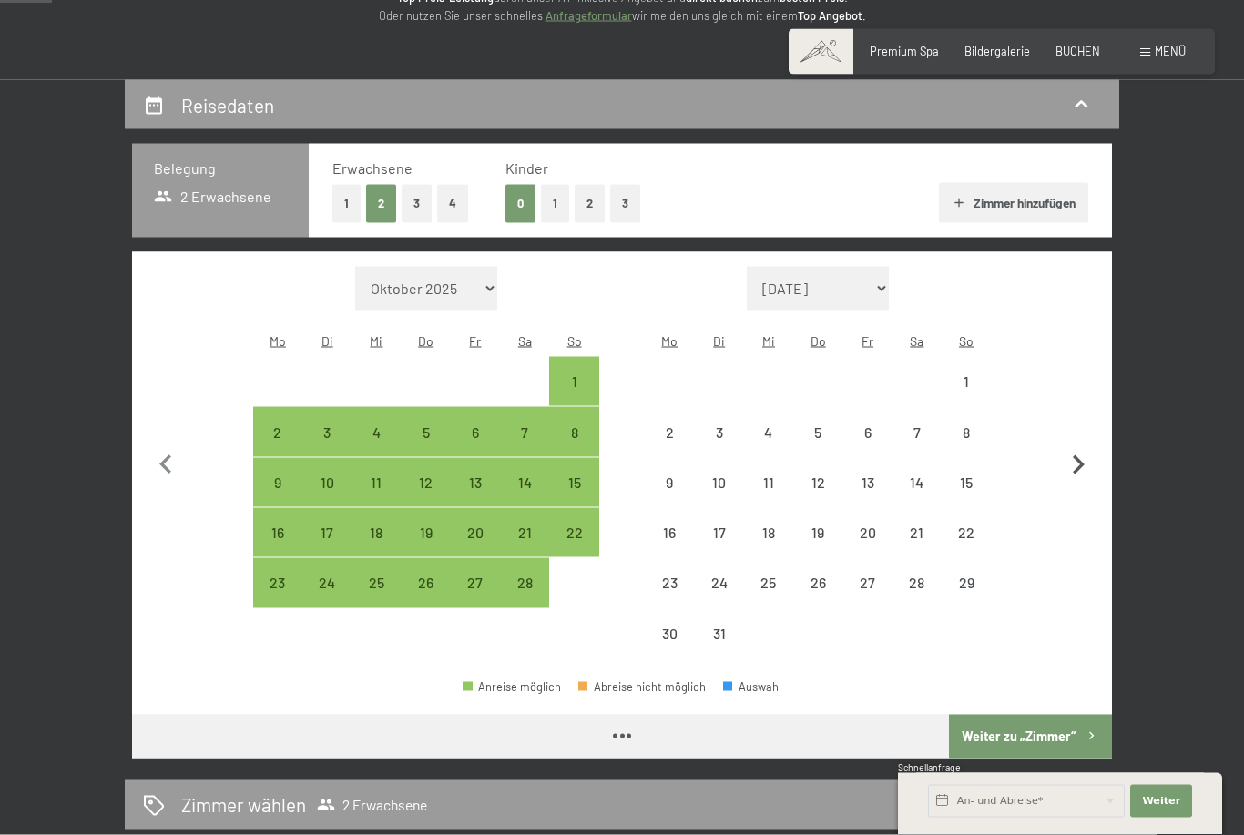  What do you see at coordinates (929, 768) in the screenshot?
I see `span: Schnellanfrage` at bounding box center [929, 768].